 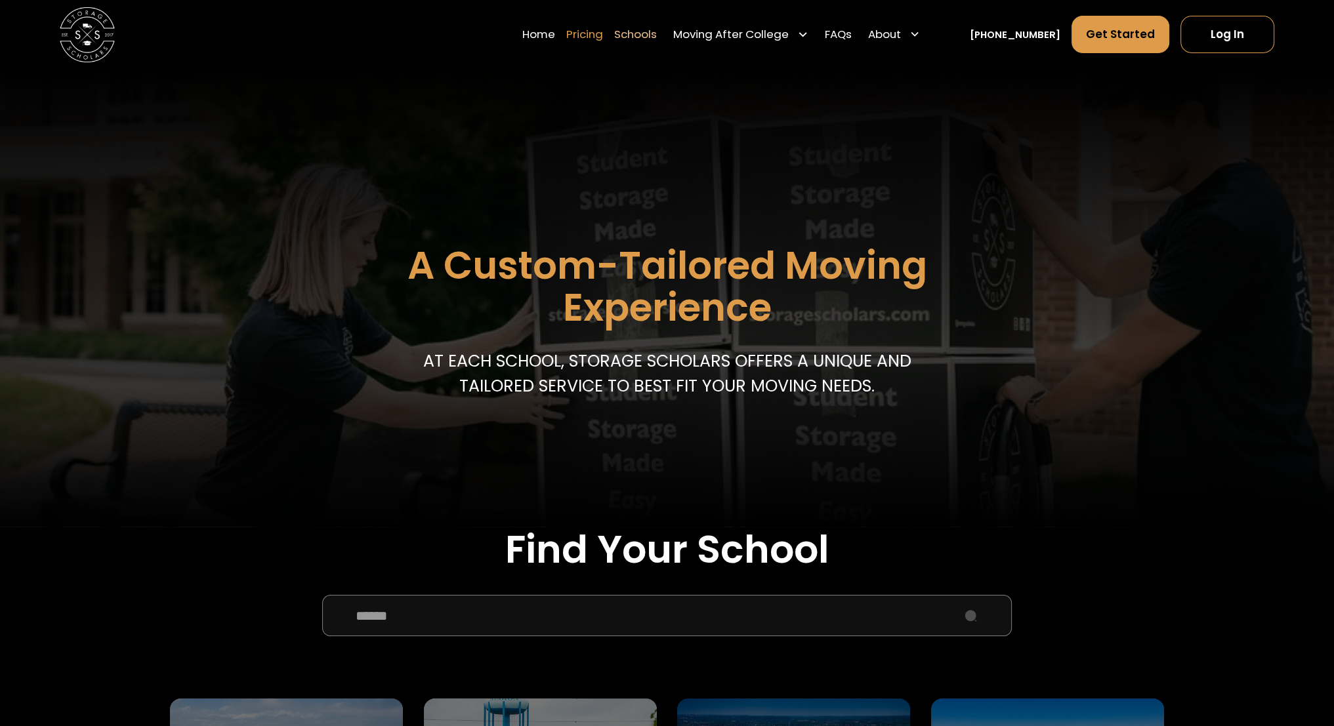 I want to click on a: Log In, so click(x=1227, y=34).